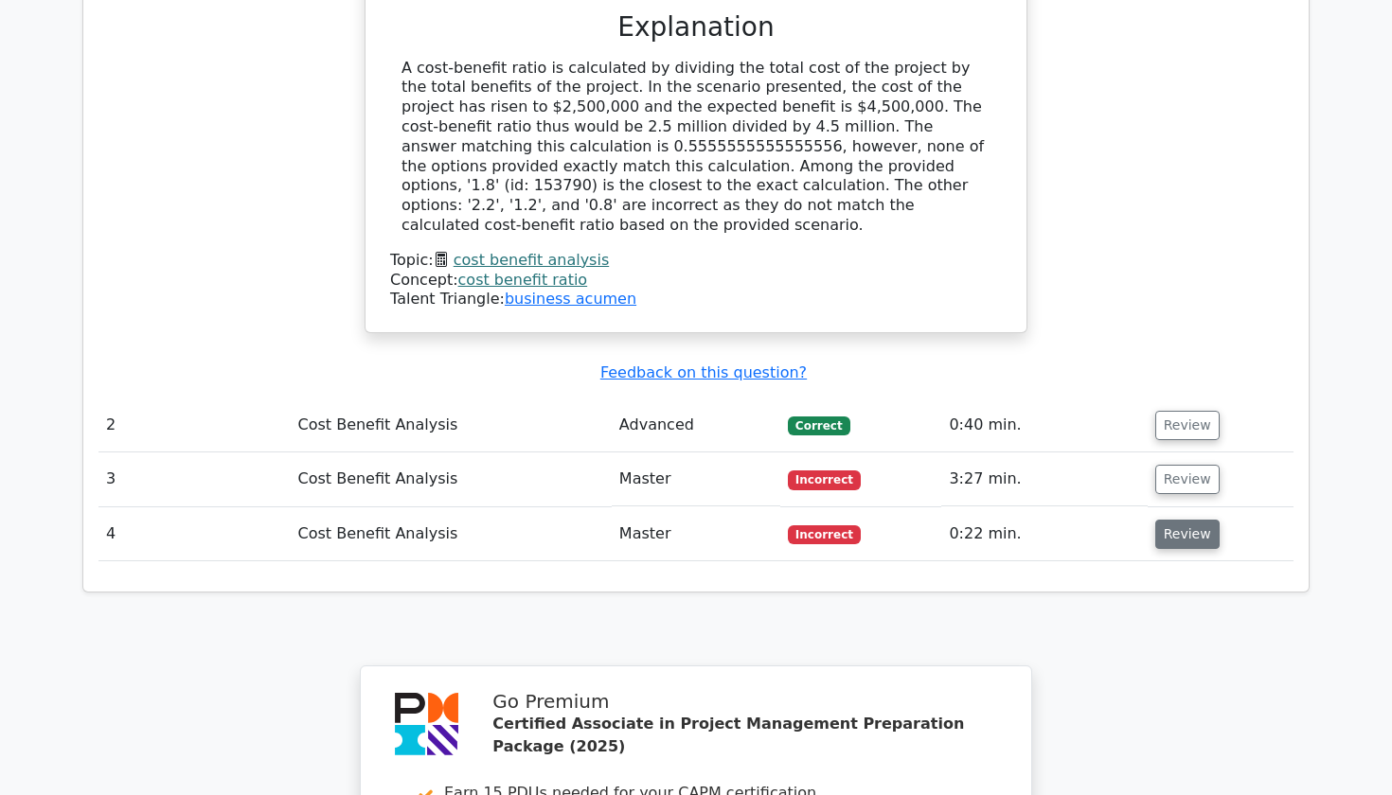 This screenshot has height=795, width=1392. Describe the element at coordinates (194, 479) in the screenshot. I see `td: 3` at that location.